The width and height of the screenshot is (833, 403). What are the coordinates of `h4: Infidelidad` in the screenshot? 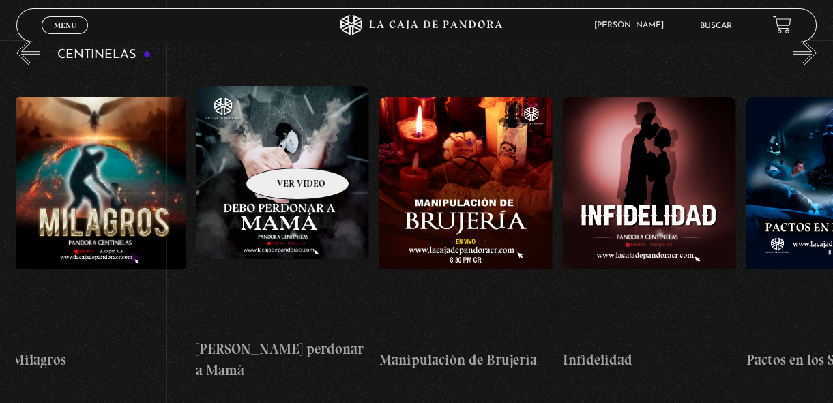 It's located at (649, 360).